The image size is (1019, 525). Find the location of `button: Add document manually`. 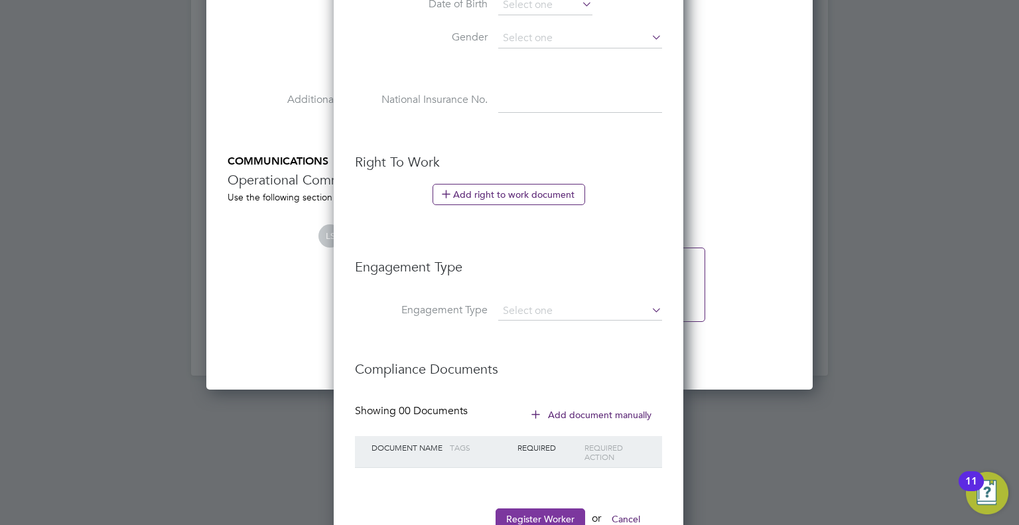

button: Add document manually is located at coordinates (592, 414).